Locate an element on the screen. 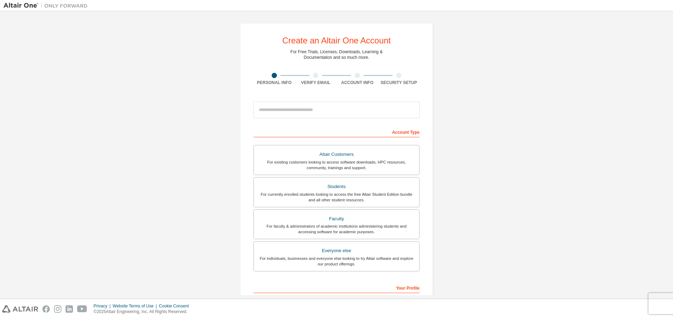 The height and width of the screenshot is (319, 673). div: Create an Altair One Account is located at coordinates (337, 41).